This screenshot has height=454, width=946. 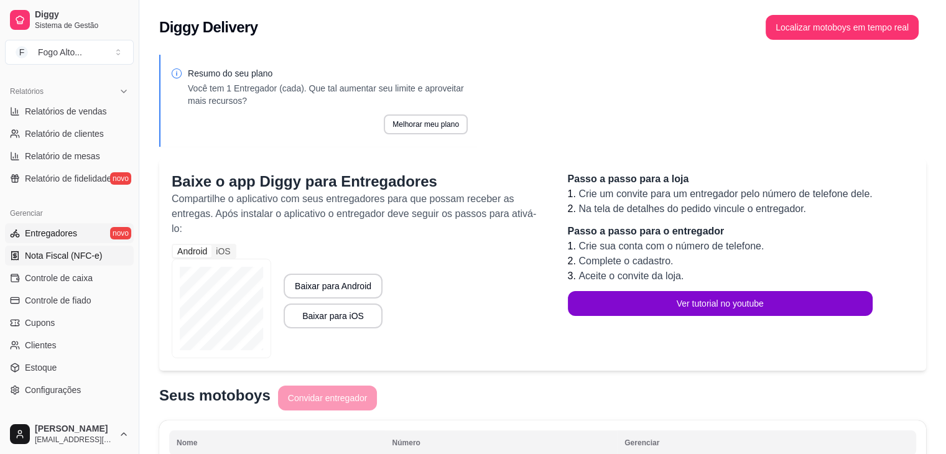 I want to click on div: Fogo Alto ..., so click(x=60, y=52).